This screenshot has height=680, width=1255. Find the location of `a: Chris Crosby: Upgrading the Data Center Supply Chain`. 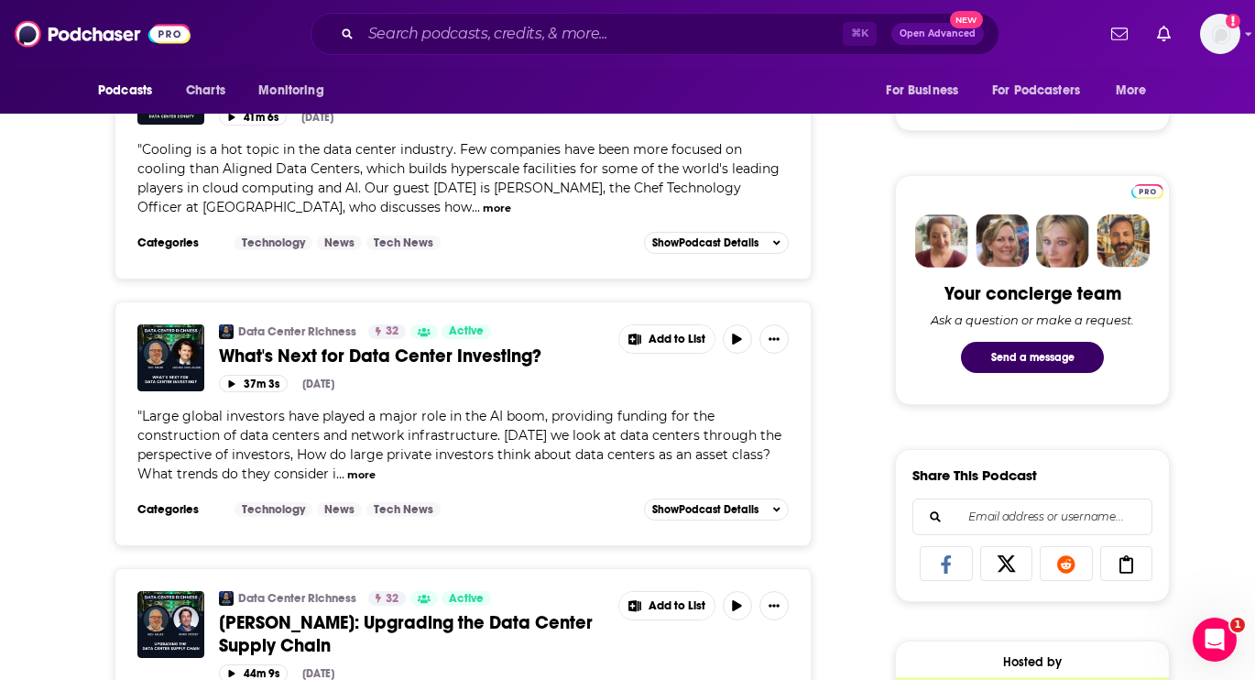

a: Chris Crosby: Upgrading the Data Center Supply Chain is located at coordinates (170, 624).